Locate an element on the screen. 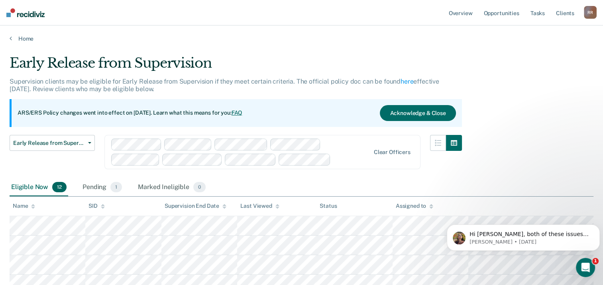 Image resolution: width=603 pixels, height=285 pixels. img: Recidiviz is located at coordinates (26, 13).